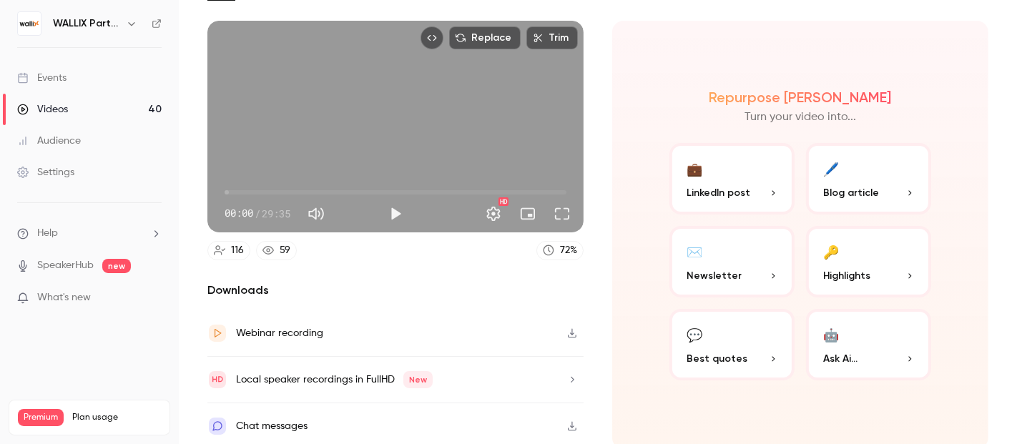 The image size is (1017, 444). I want to click on button: 💬Best quotes, so click(732, 345).